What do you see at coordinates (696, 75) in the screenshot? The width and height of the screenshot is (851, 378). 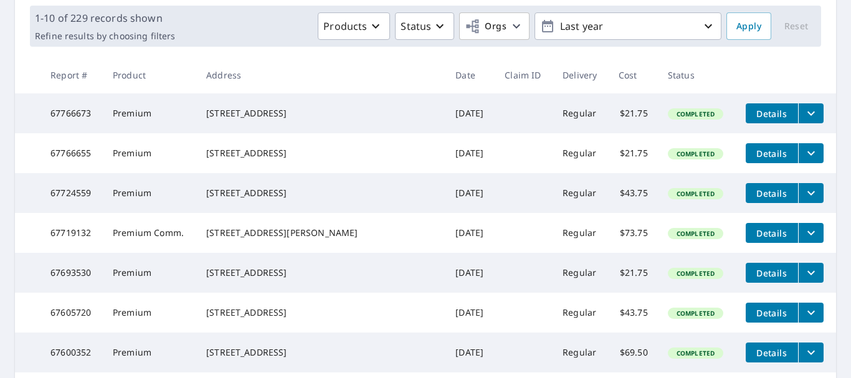 I see `th: Status` at bounding box center [696, 75].